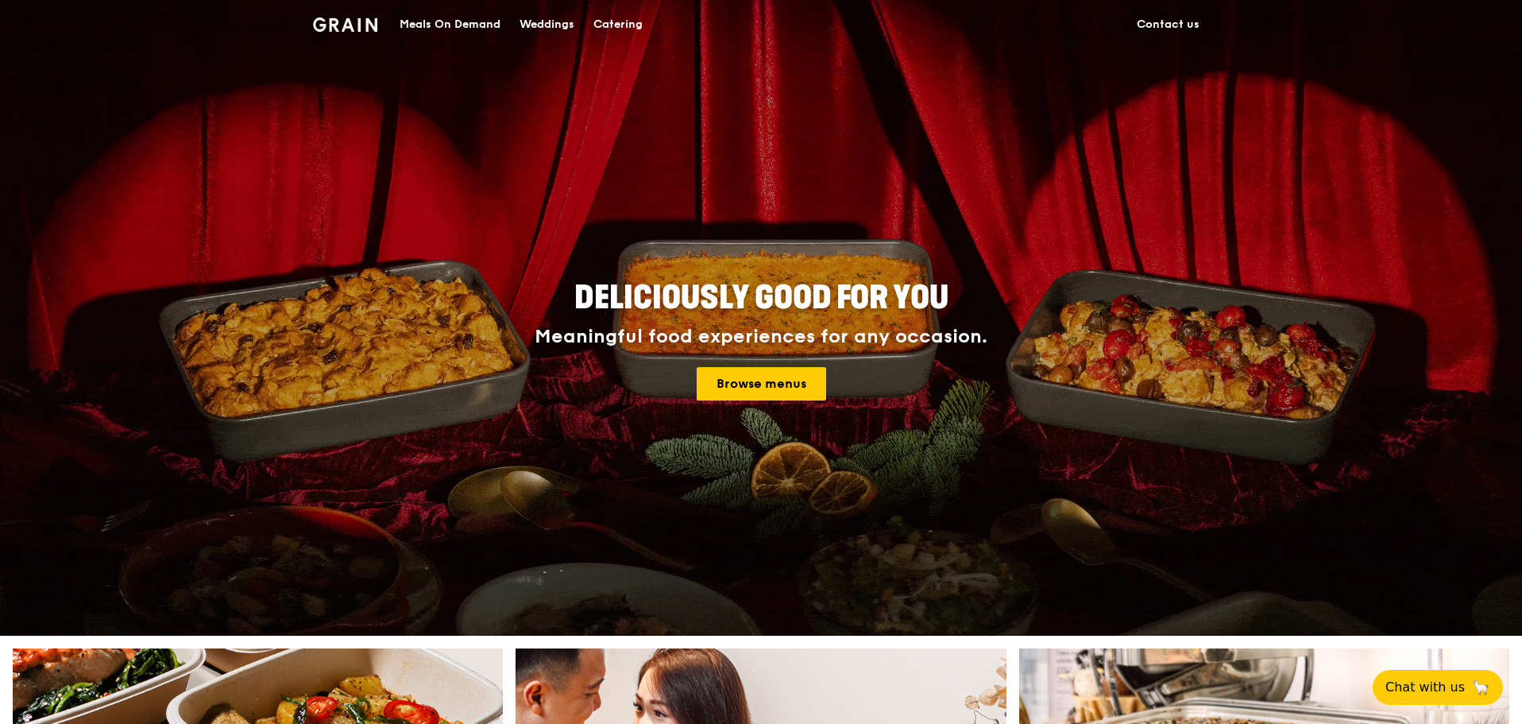 Image resolution: width=1522 pixels, height=724 pixels. Describe the element at coordinates (345, 25) in the screenshot. I see `img: Grain` at that location.